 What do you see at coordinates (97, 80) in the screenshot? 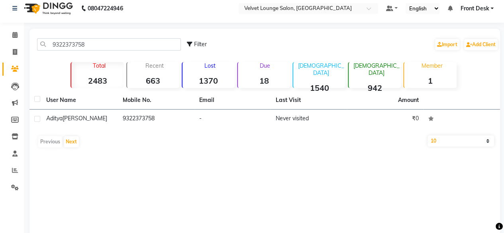
I see `strong: 2483` at bounding box center [97, 80].